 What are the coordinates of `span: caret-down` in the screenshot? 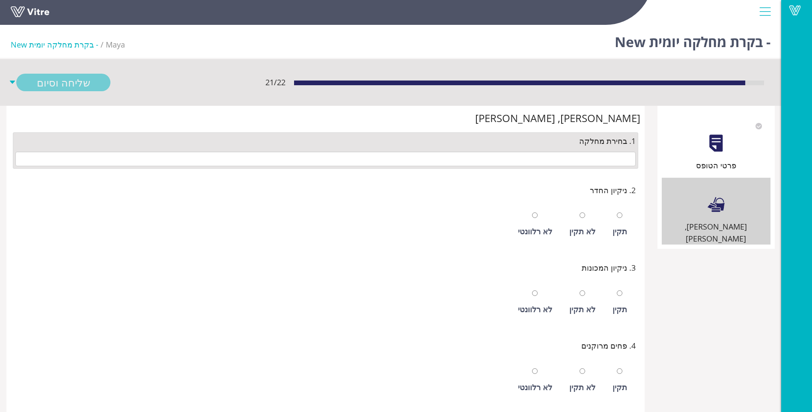 It's located at (12, 82).